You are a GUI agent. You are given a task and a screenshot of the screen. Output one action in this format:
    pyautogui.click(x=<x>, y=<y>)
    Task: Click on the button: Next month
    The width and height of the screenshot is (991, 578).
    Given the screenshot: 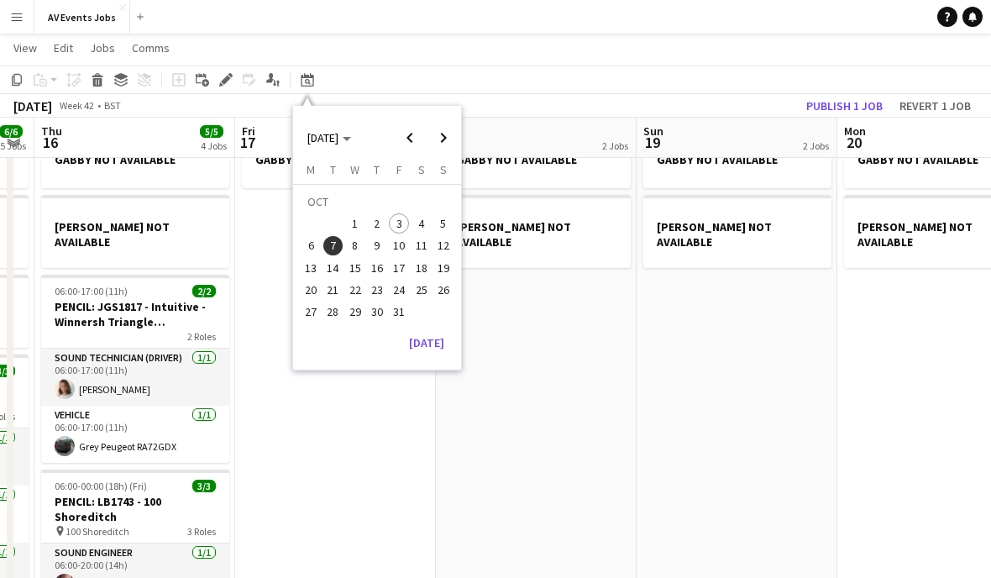 What is the action you would take?
    pyautogui.click(x=443, y=138)
    